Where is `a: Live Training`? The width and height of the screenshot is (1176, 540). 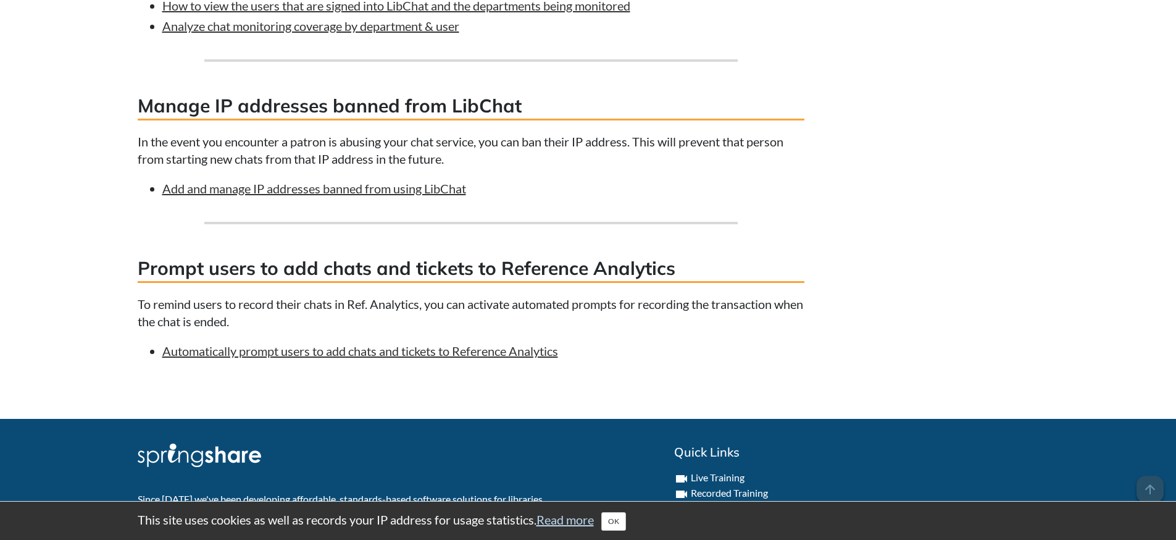 a: Live Training is located at coordinates (718, 477).